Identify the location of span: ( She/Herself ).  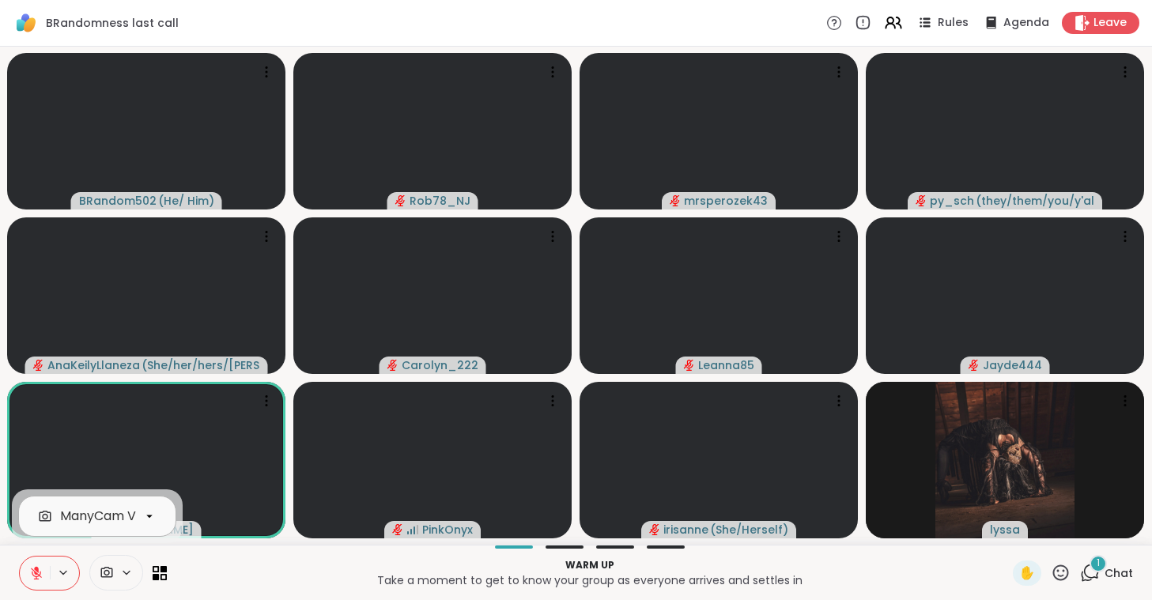
(748, 530).